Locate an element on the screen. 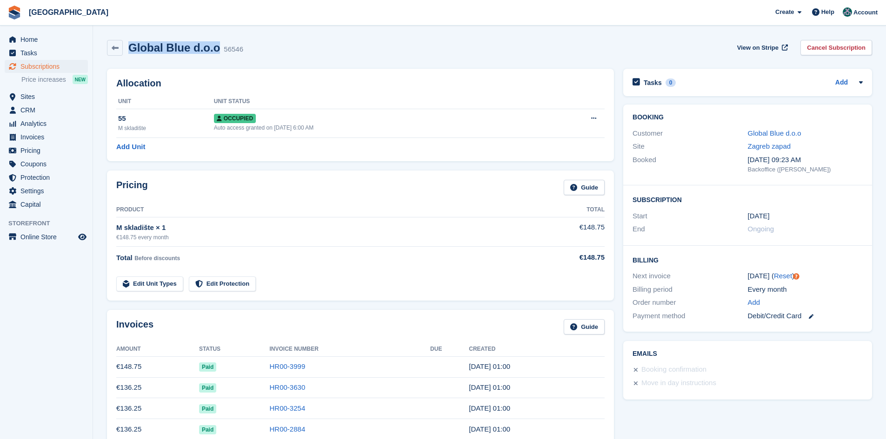 The height and width of the screenshot is (439, 886). h2: Global Blue d.o.o is located at coordinates (174, 47).